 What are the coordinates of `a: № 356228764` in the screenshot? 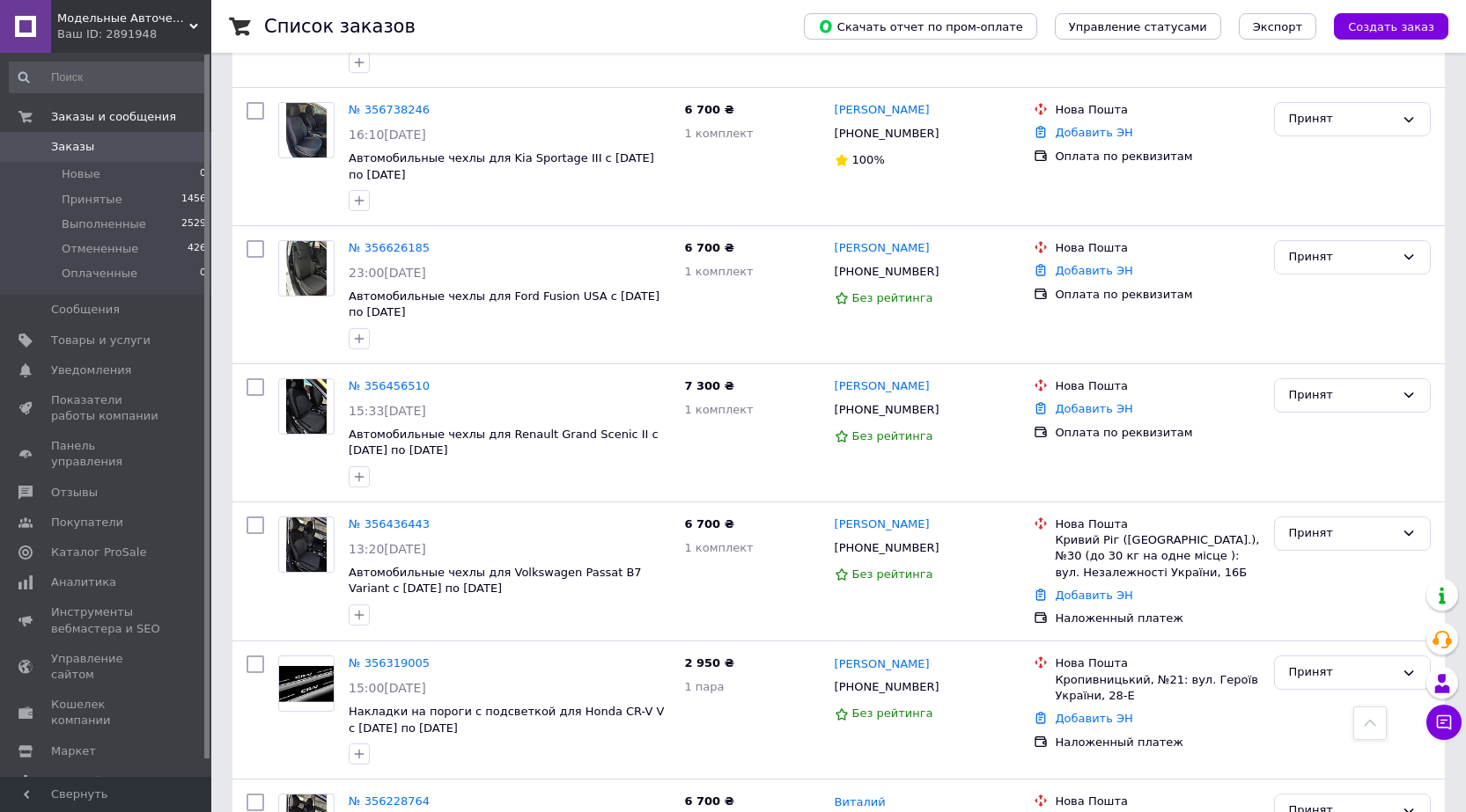 It's located at (389, 801).